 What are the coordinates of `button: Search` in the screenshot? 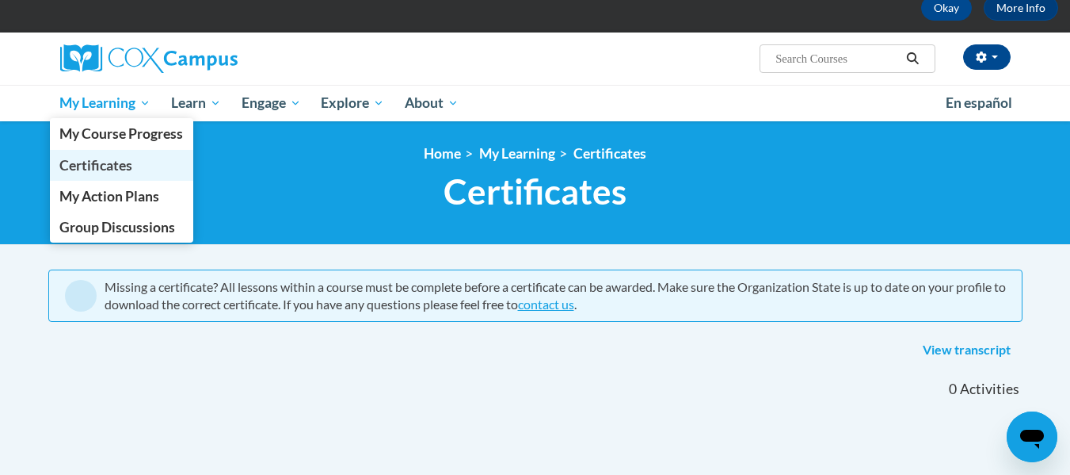 It's located at (913, 59).